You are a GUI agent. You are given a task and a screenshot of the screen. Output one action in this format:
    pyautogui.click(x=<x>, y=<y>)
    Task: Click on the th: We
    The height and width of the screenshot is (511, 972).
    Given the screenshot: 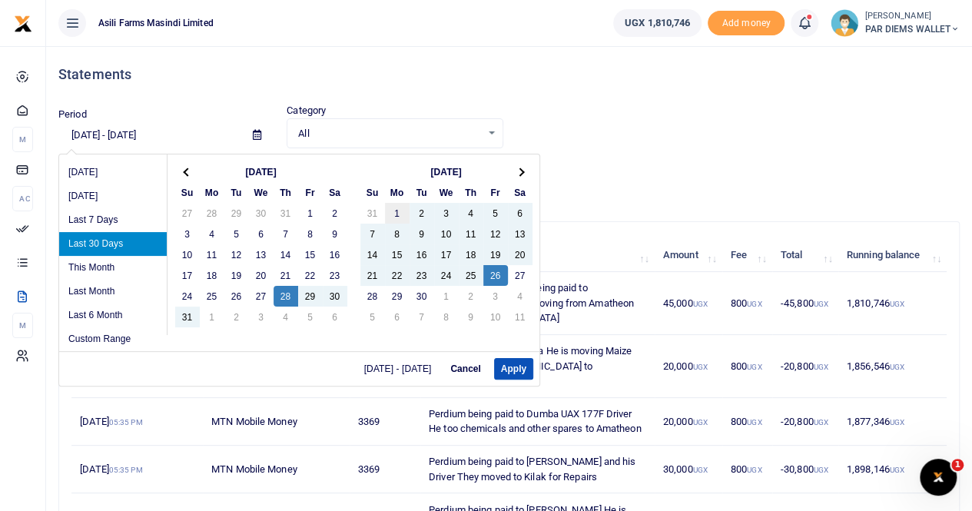 What is the action you would take?
    pyautogui.click(x=261, y=192)
    